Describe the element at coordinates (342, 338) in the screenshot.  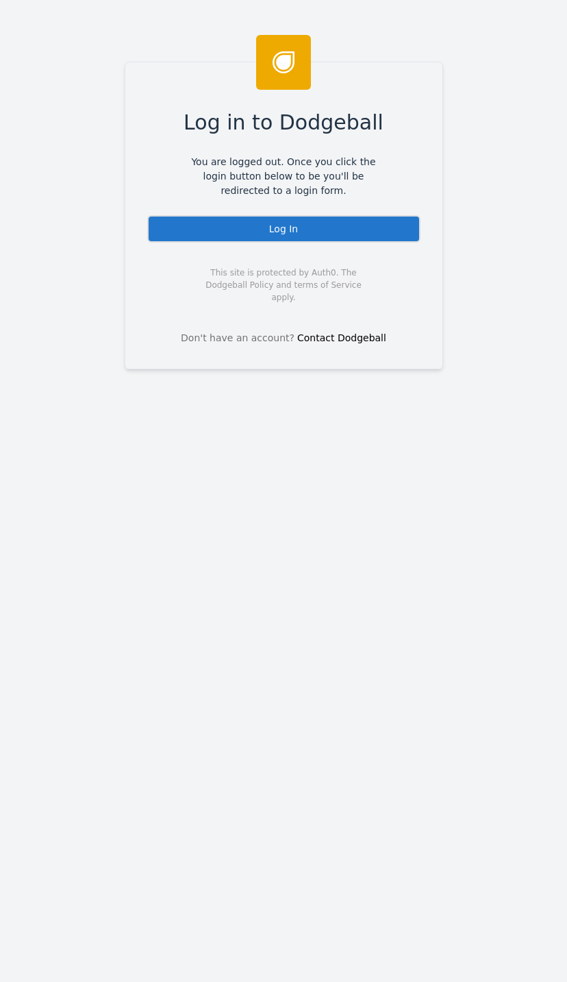
I see `a: Contact Dodgeball` at that location.